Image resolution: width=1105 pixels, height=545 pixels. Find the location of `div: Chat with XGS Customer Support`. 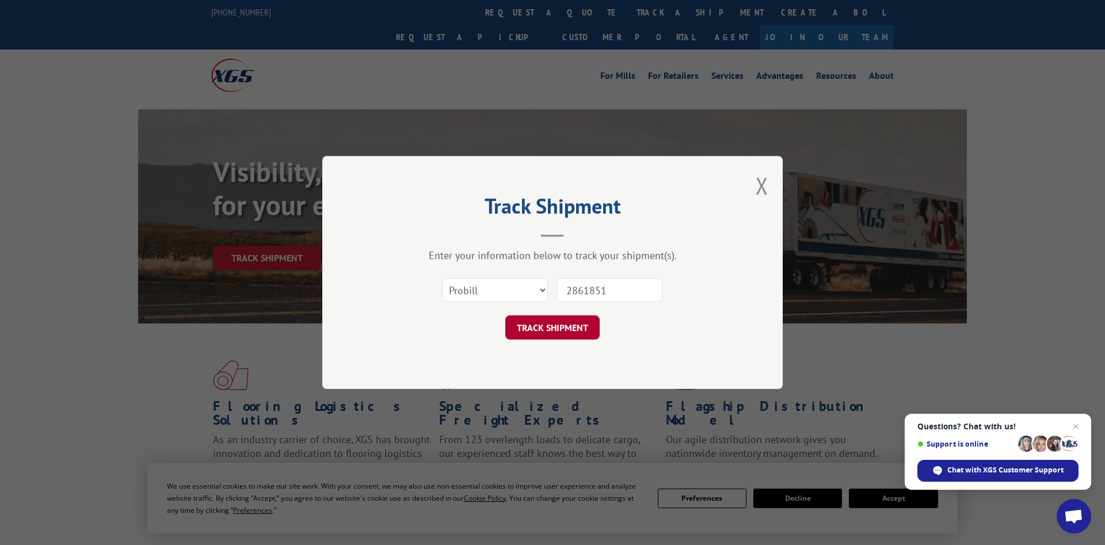

div: Chat with XGS Customer Support is located at coordinates (998, 471).